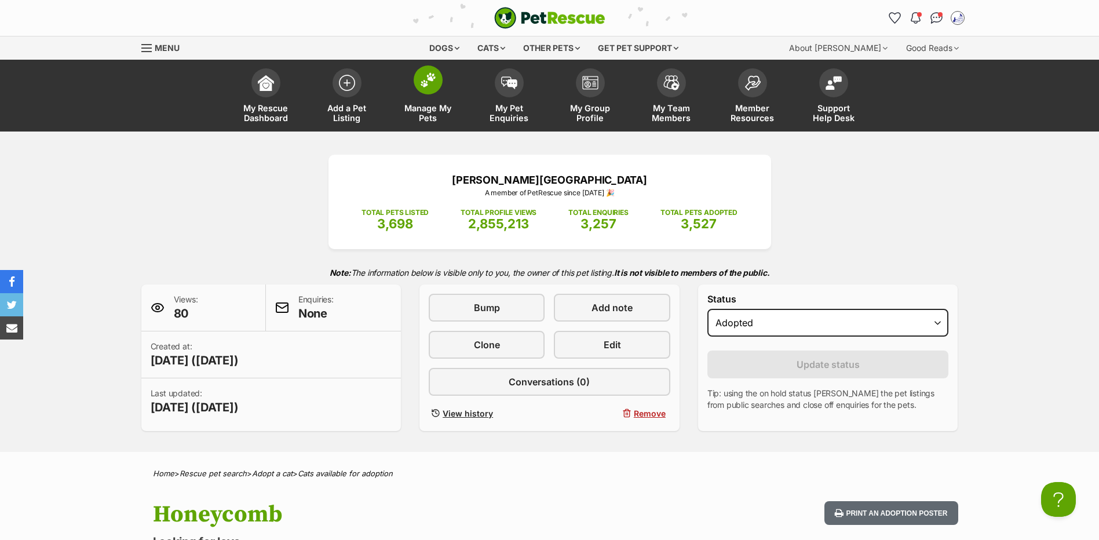 This screenshot has height=540, width=1099. Describe the element at coordinates (753, 83) in the screenshot. I see `img: member-resources-icon-8e73f808a243e03378d46382f2149f9095a855e16c252ad45f914b54edf8863c.svg` at that location.